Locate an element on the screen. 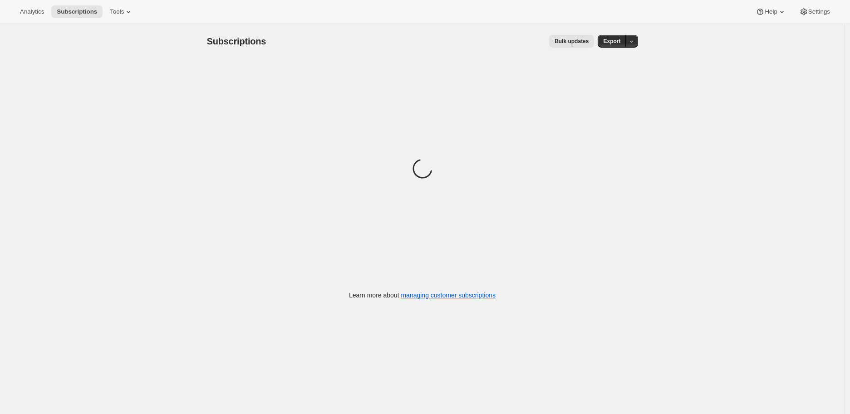  button: Subscriptions is located at coordinates (77, 12).